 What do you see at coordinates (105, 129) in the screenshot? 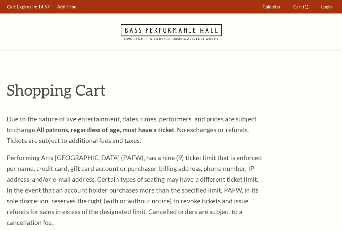
I see `strong: All patrons, regardless of age, must have a ticket` at bounding box center [105, 129].